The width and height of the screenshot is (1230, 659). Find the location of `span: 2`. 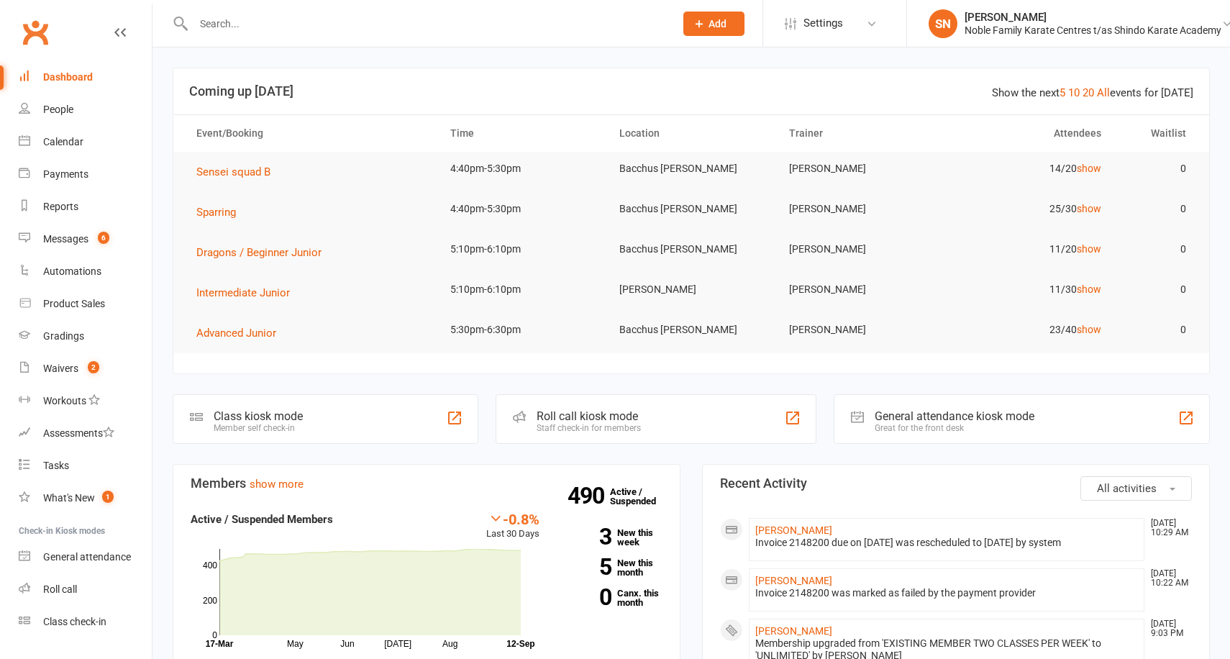

span: 2 is located at coordinates (93, 367).